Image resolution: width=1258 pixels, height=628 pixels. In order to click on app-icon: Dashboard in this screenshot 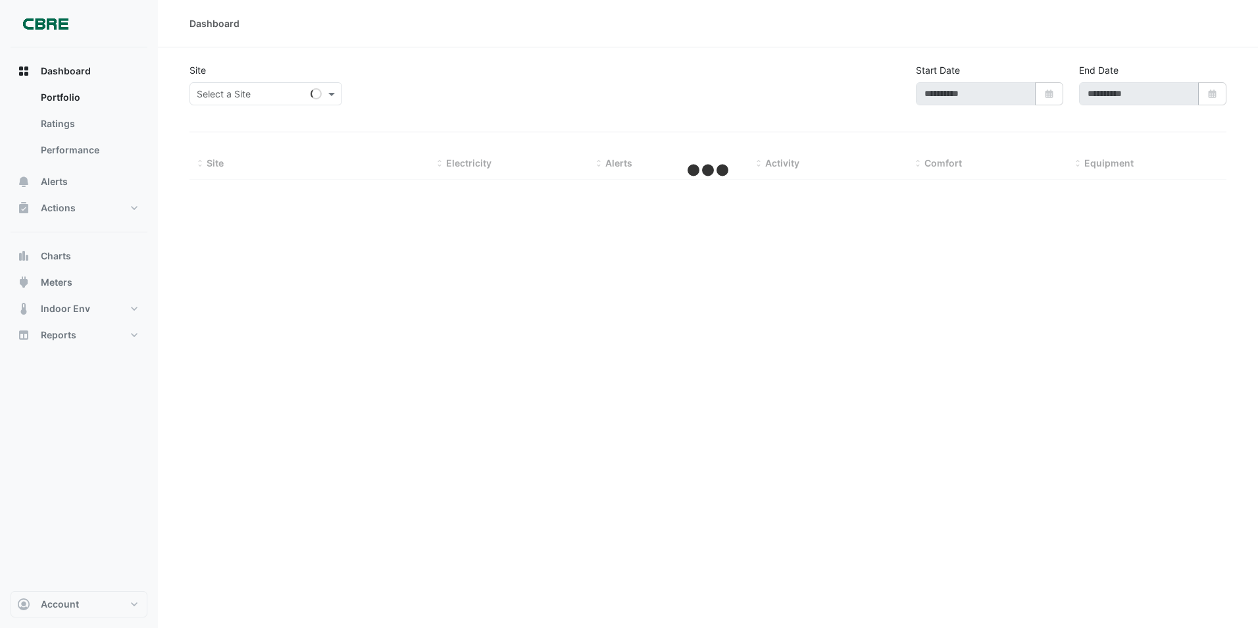, I will do `click(24, 71)`.